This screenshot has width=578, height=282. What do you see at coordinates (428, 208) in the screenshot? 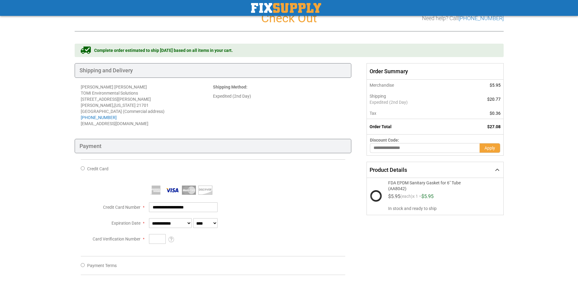
I see `span: In stock and ready to ship` at bounding box center [428, 208].